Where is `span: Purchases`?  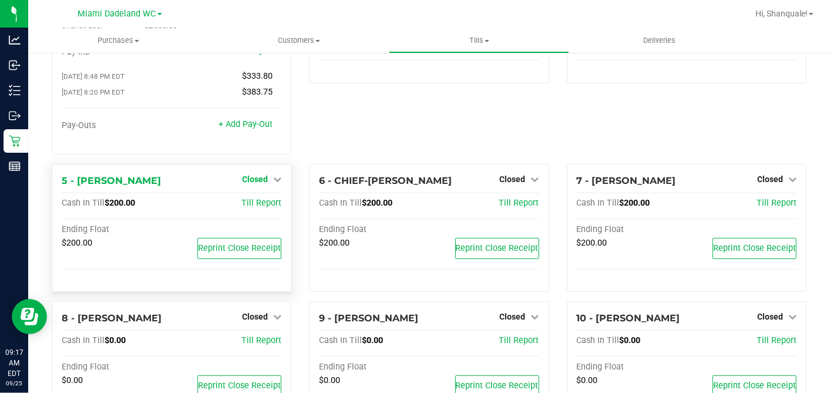 span: Purchases is located at coordinates (118, 41).